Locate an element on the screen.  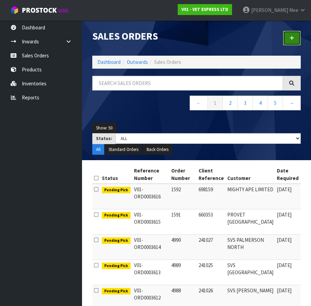
td: 241027 is located at coordinates (211, 248).